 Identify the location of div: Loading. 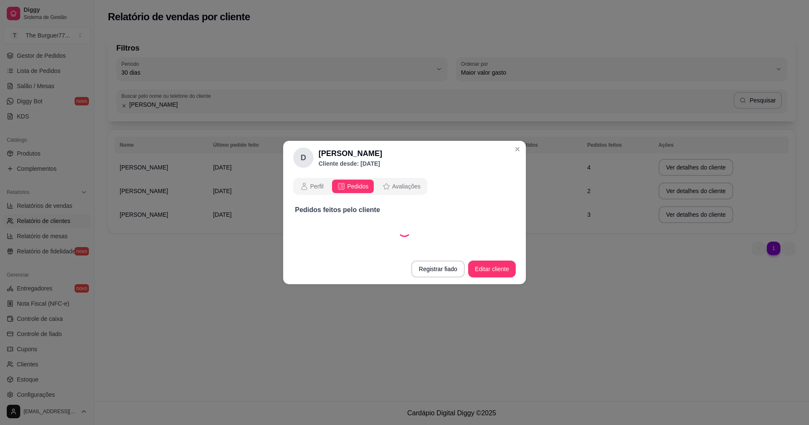
(405, 230).